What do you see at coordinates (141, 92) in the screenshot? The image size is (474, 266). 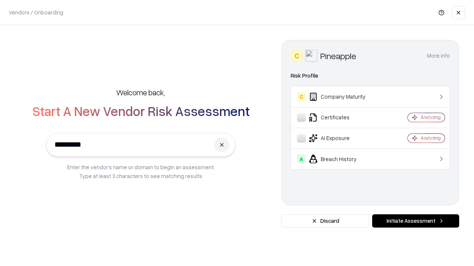 I see `h5: Welcome back,` at bounding box center [141, 92].